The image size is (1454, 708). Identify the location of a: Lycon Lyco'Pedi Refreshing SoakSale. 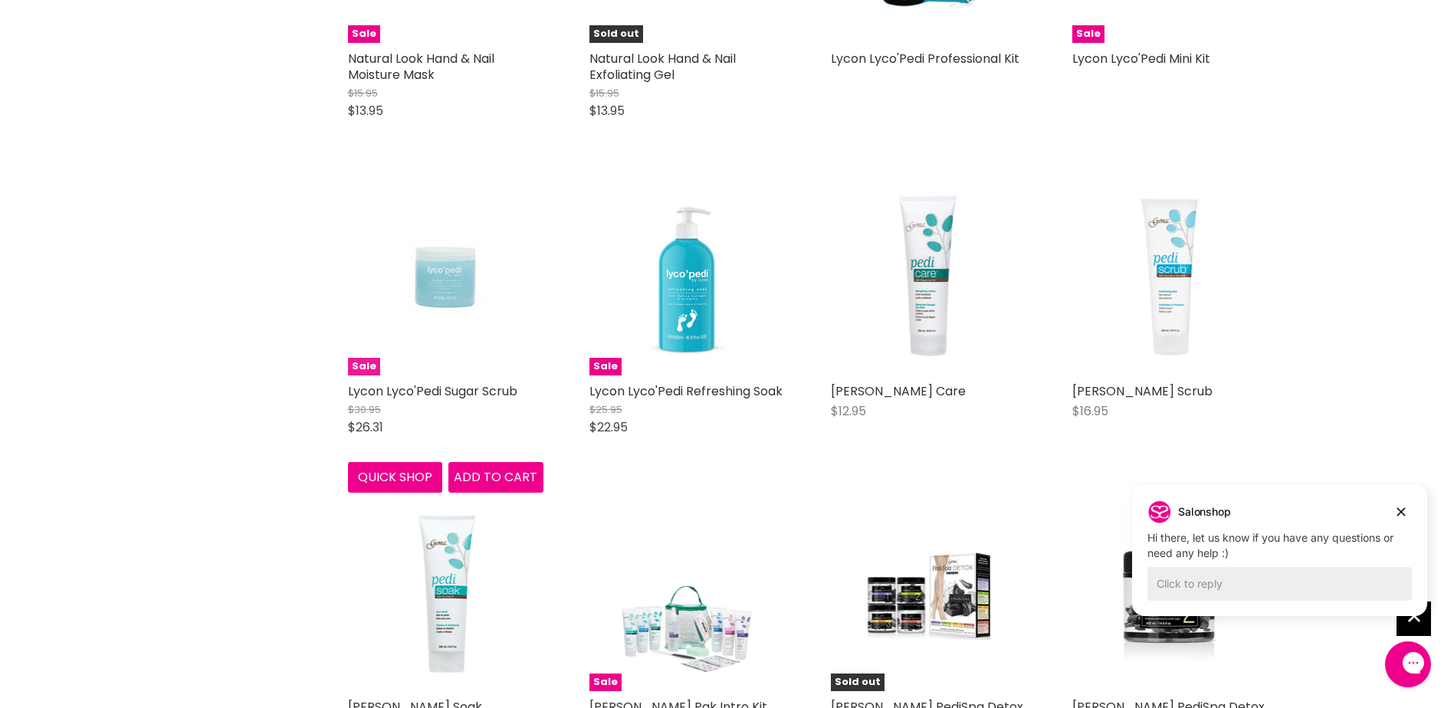
(687, 278).